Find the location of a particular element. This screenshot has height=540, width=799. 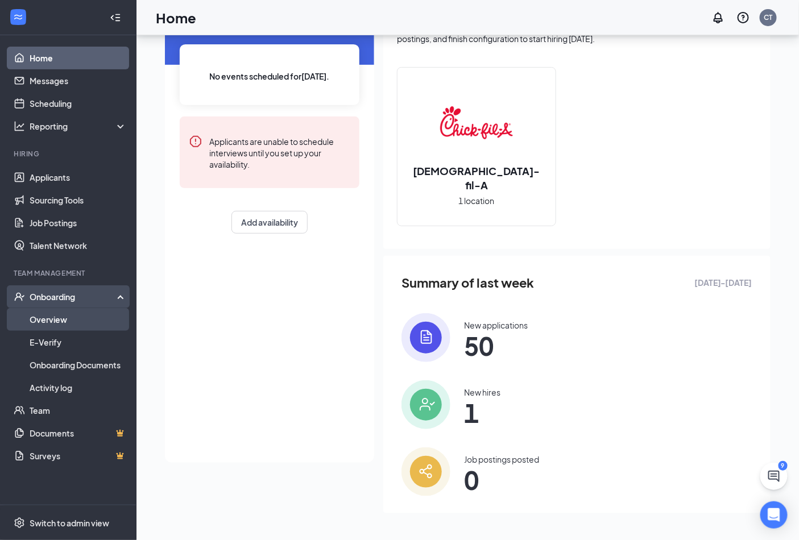

div: CT is located at coordinates (768, 17).